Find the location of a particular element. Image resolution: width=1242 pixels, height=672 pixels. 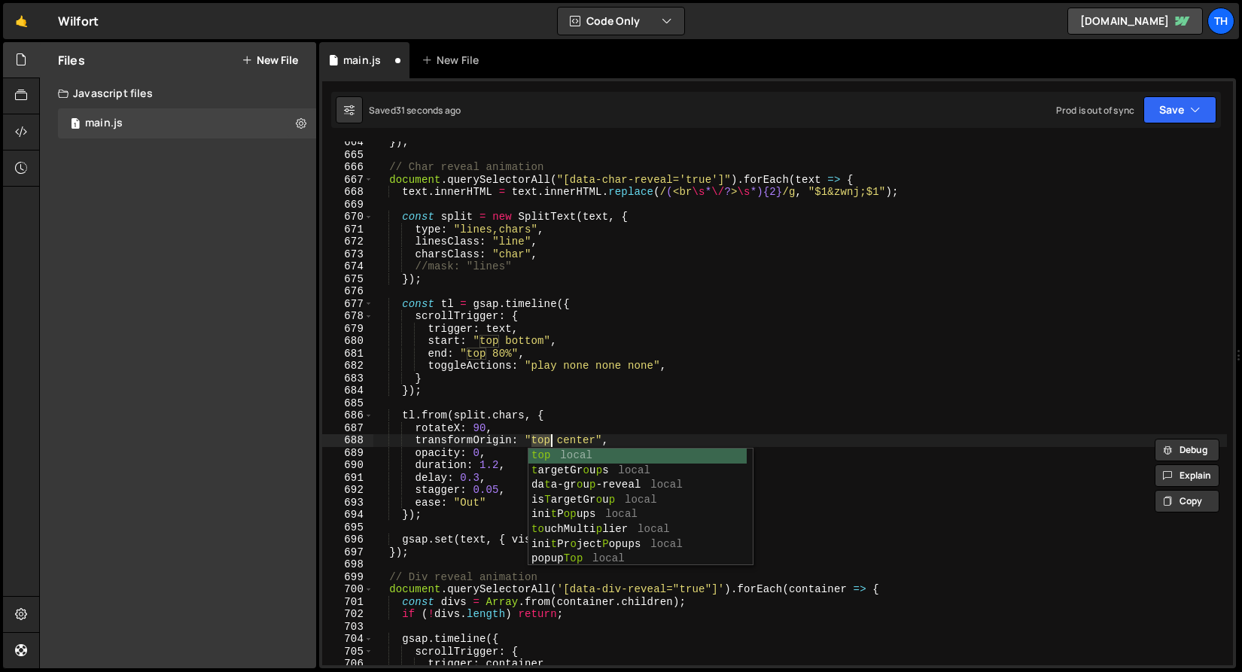

div: 677 is located at coordinates (348, 304).